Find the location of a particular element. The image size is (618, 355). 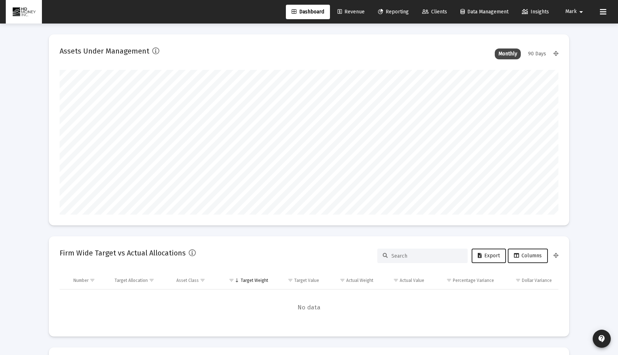

td: Column Number is located at coordinates (89, 280).